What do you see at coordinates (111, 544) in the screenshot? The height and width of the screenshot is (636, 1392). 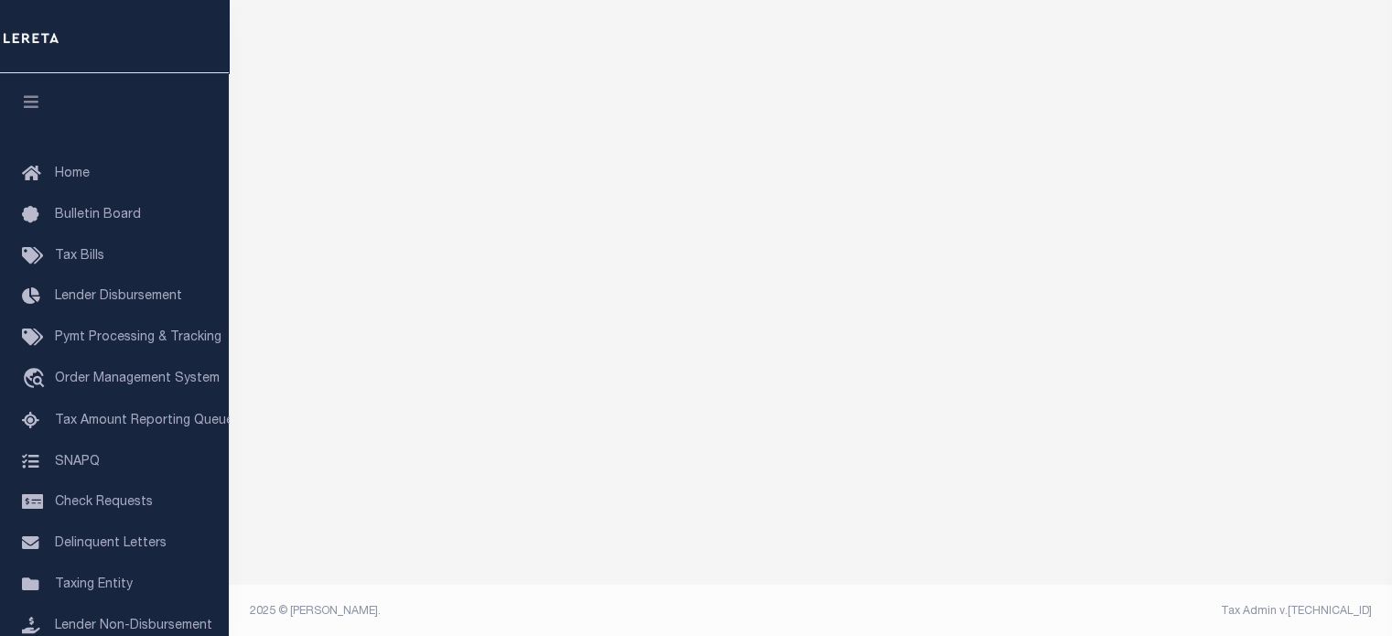 I see `span: Delinquent Letters` at bounding box center [111, 544].